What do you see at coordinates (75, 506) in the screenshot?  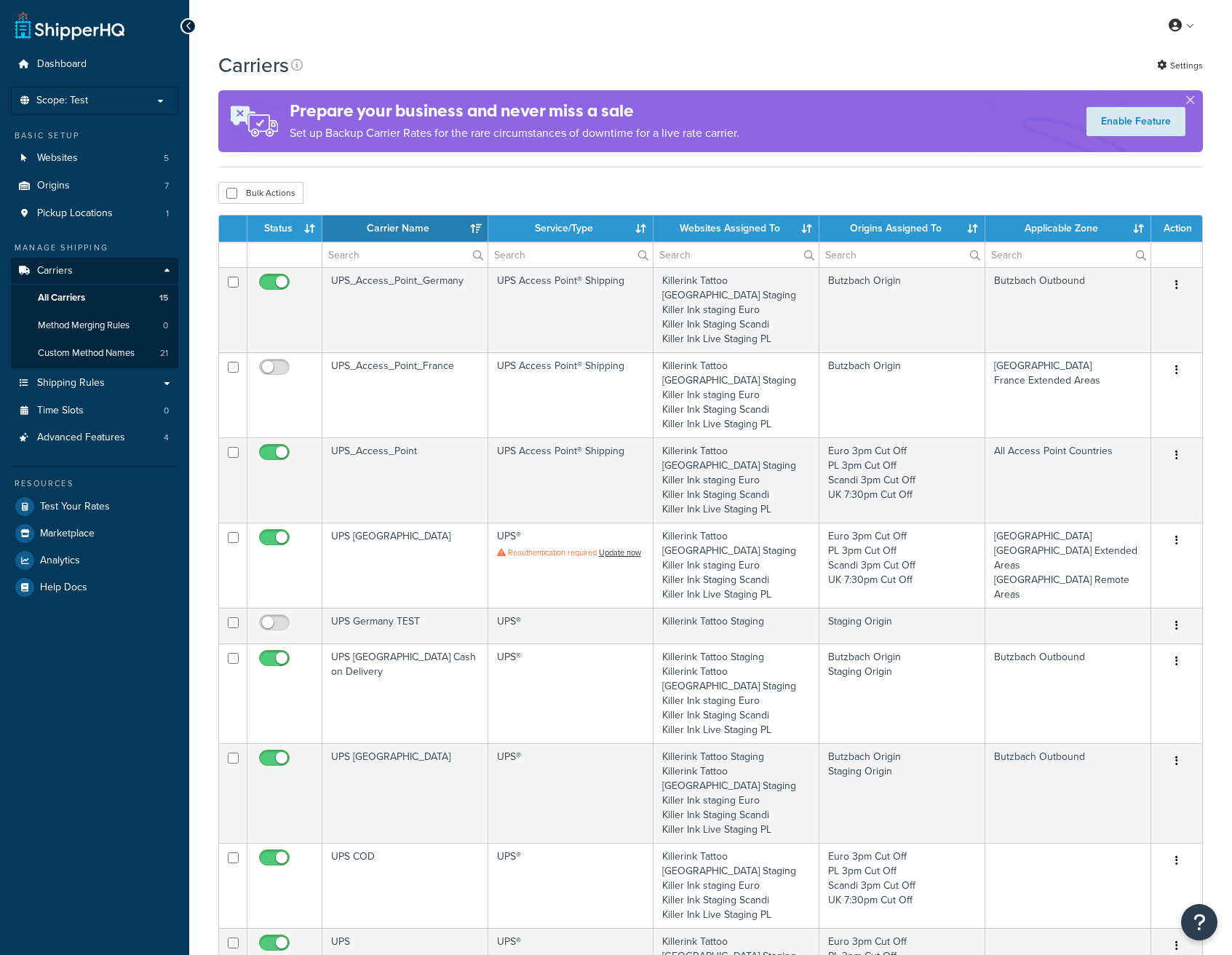 I see `span: Test Your Rates` at bounding box center [75, 506].